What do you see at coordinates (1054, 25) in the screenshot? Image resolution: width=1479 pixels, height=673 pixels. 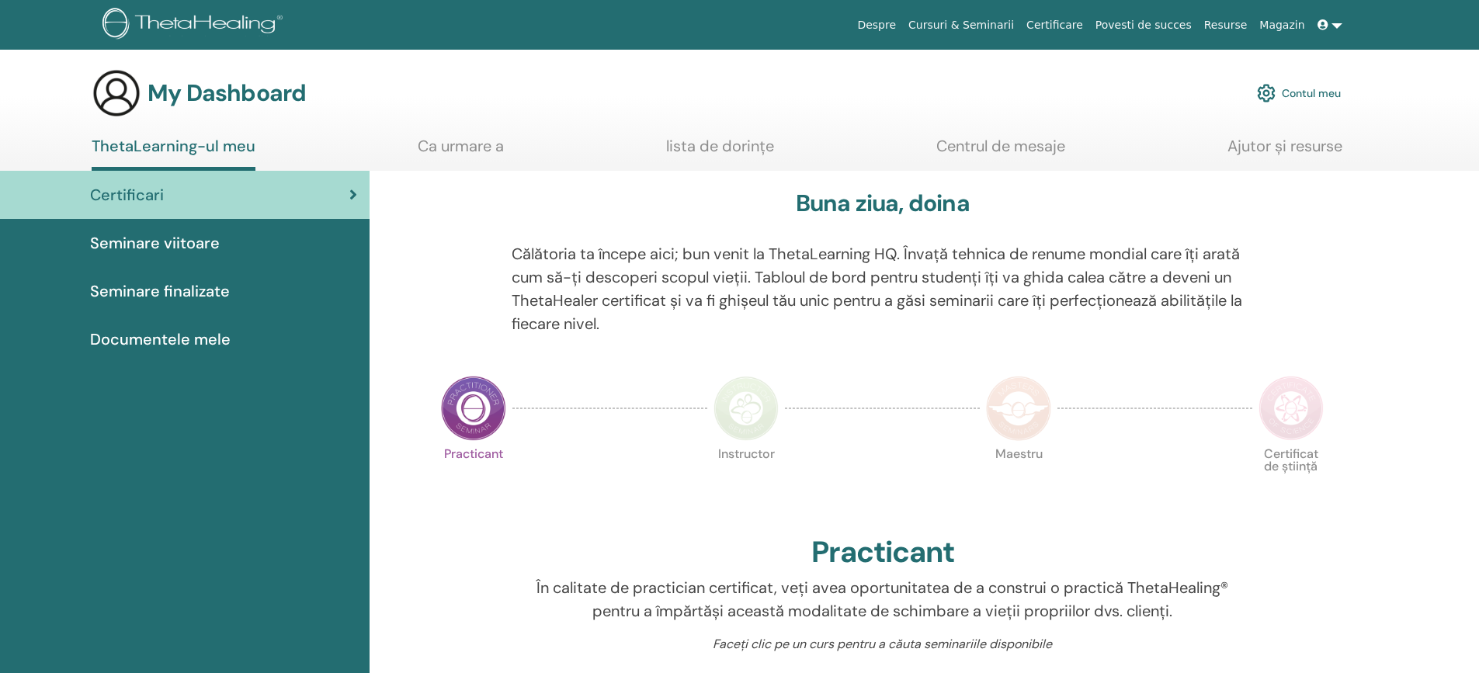 I see `a: Certificare` at bounding box center [1054, 25].